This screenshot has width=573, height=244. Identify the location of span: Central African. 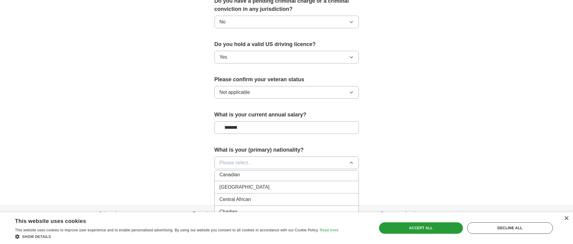
(235, 200).